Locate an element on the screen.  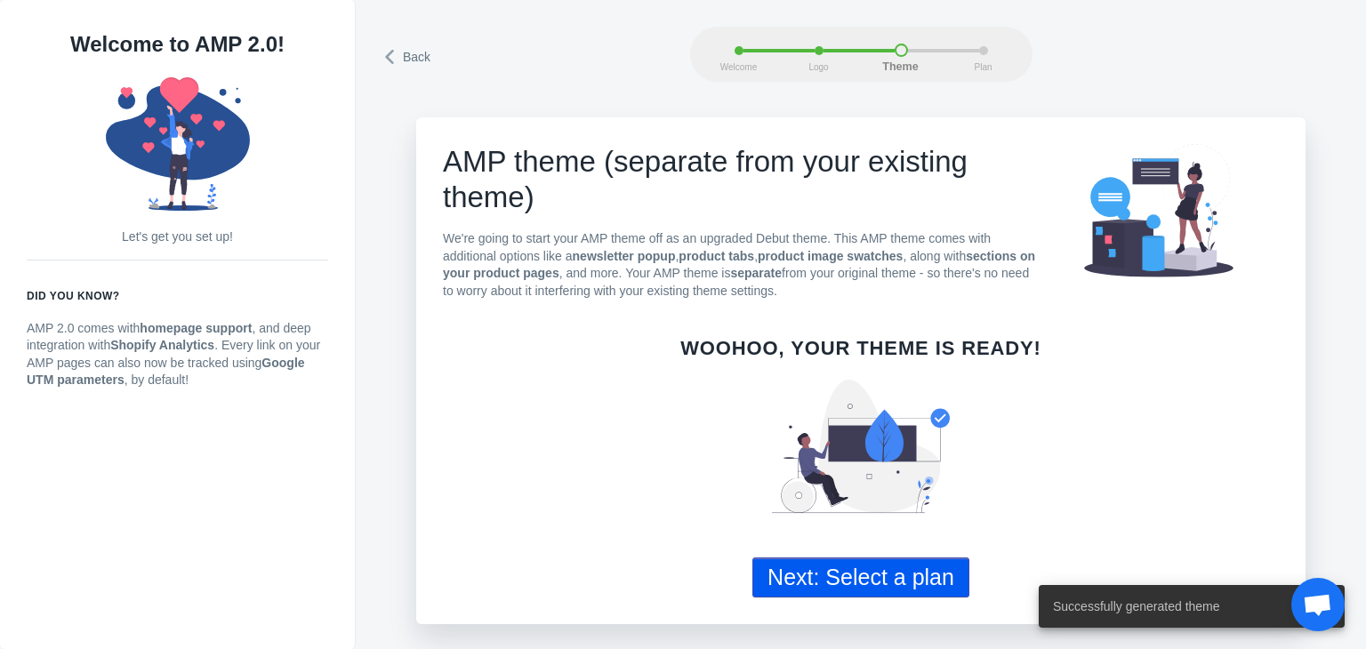
span: Back is located at coordinates (416, 57).